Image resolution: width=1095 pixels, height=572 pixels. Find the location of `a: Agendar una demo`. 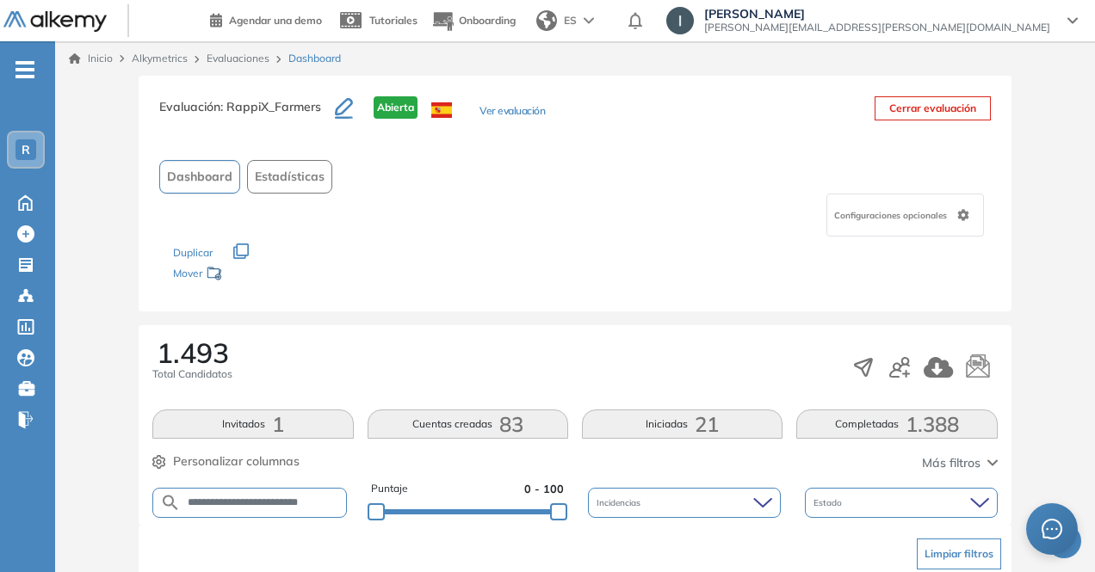

a: Agendar una demo is located at coordinates (266, 19).